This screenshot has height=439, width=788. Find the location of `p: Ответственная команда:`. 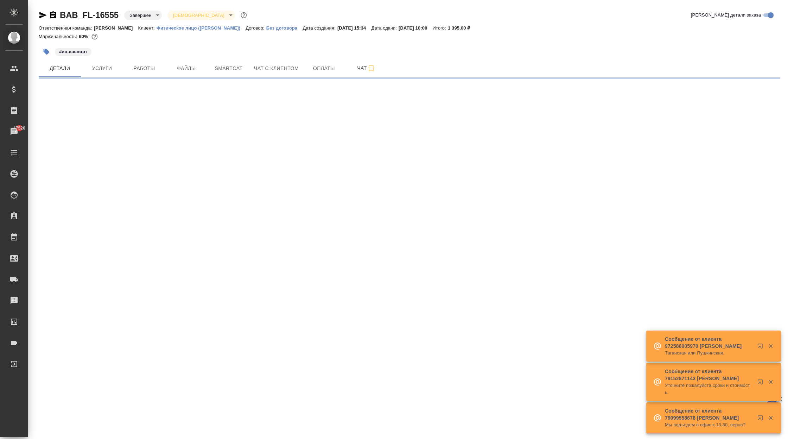

p: Ответственная команда: is located at coordinates (66, 28).